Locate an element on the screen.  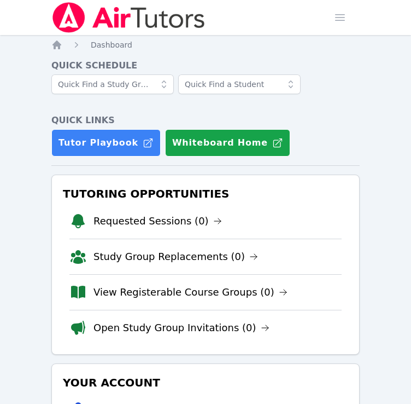
a: View Registerable Course Groups (0) is located at coordinates (190, 292).